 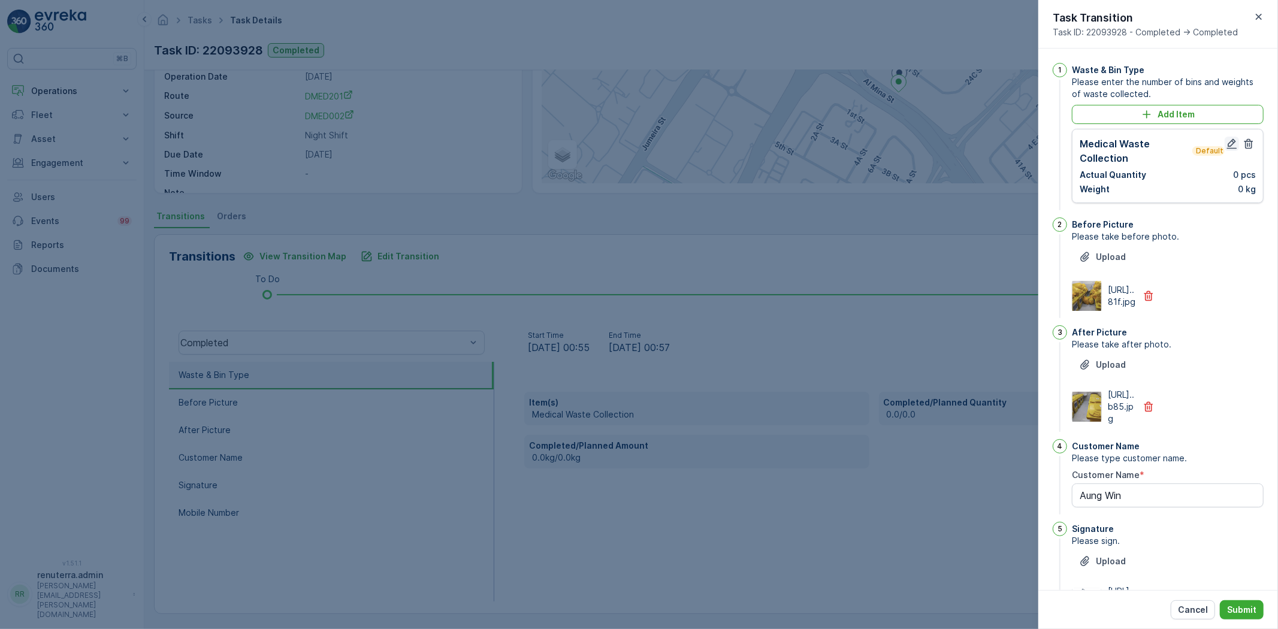 What do you see at coordinates (1168, 541) in the screenshot?
I see `span: Please sign.` at bounding box center [1168, 541].